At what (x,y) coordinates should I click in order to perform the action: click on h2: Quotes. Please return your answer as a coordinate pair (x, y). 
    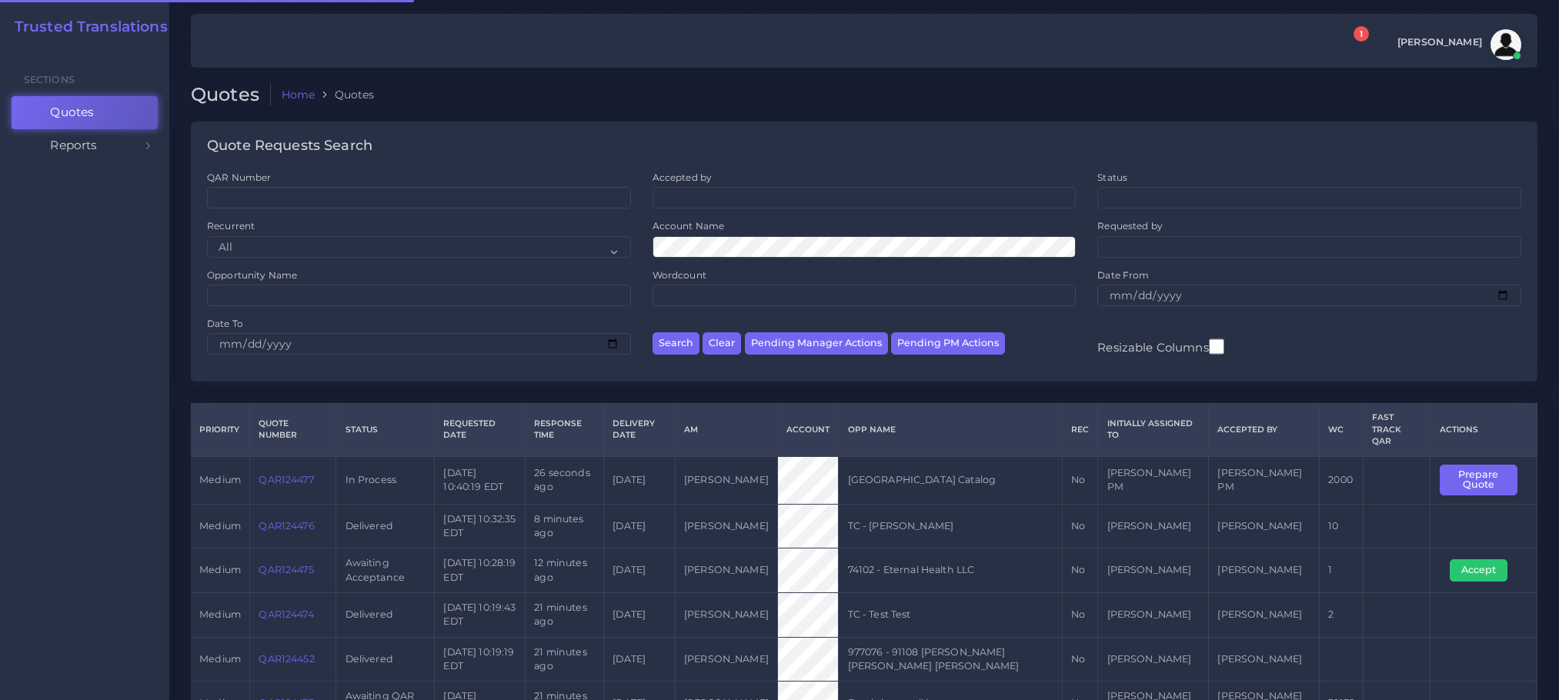
    Looking at the image, I should click on (231, 95).